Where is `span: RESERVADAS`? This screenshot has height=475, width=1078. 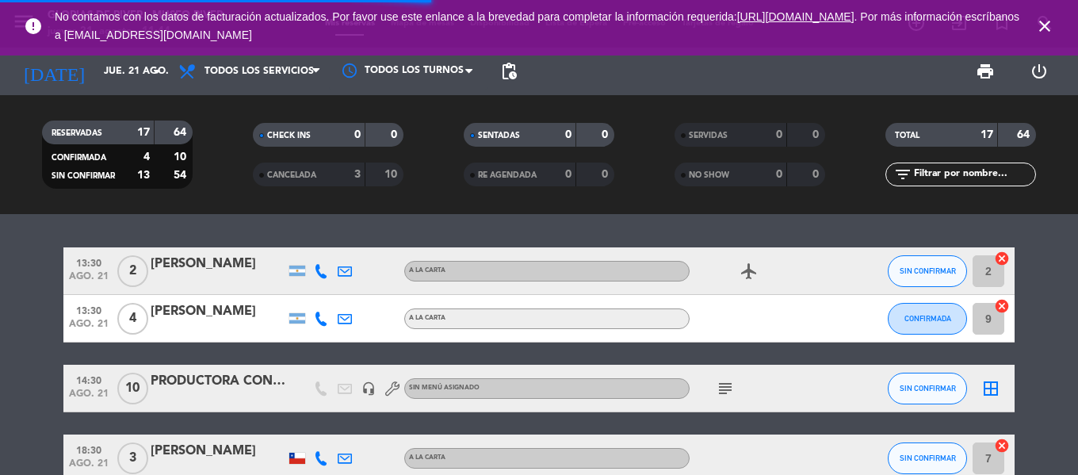
span: RESERVADAS is located at coordinates (77, 133).